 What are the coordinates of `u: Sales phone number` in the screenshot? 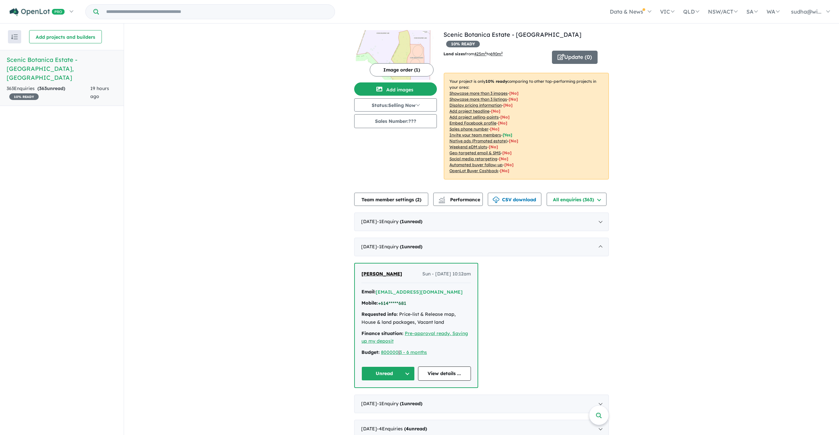 It's located at (469, 129).